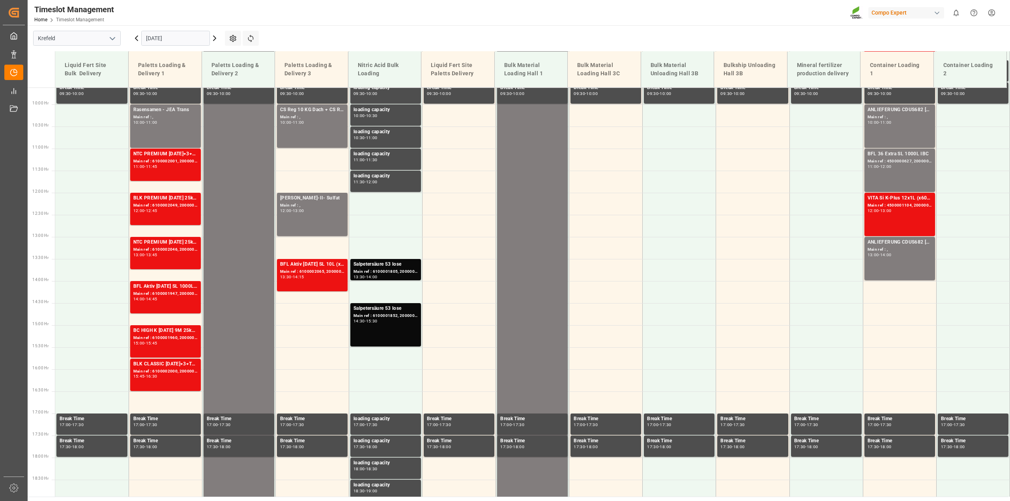 Image resolution: width=1010 pixels, height=501 pixels. I want to click on div: Main ref : 6100001947, 2000001300, so click(165, 294).